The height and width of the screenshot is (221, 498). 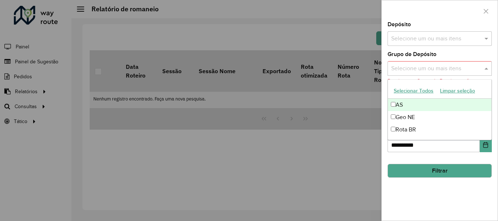 I want to click on label: Depósito, so click(x=399, y=24).